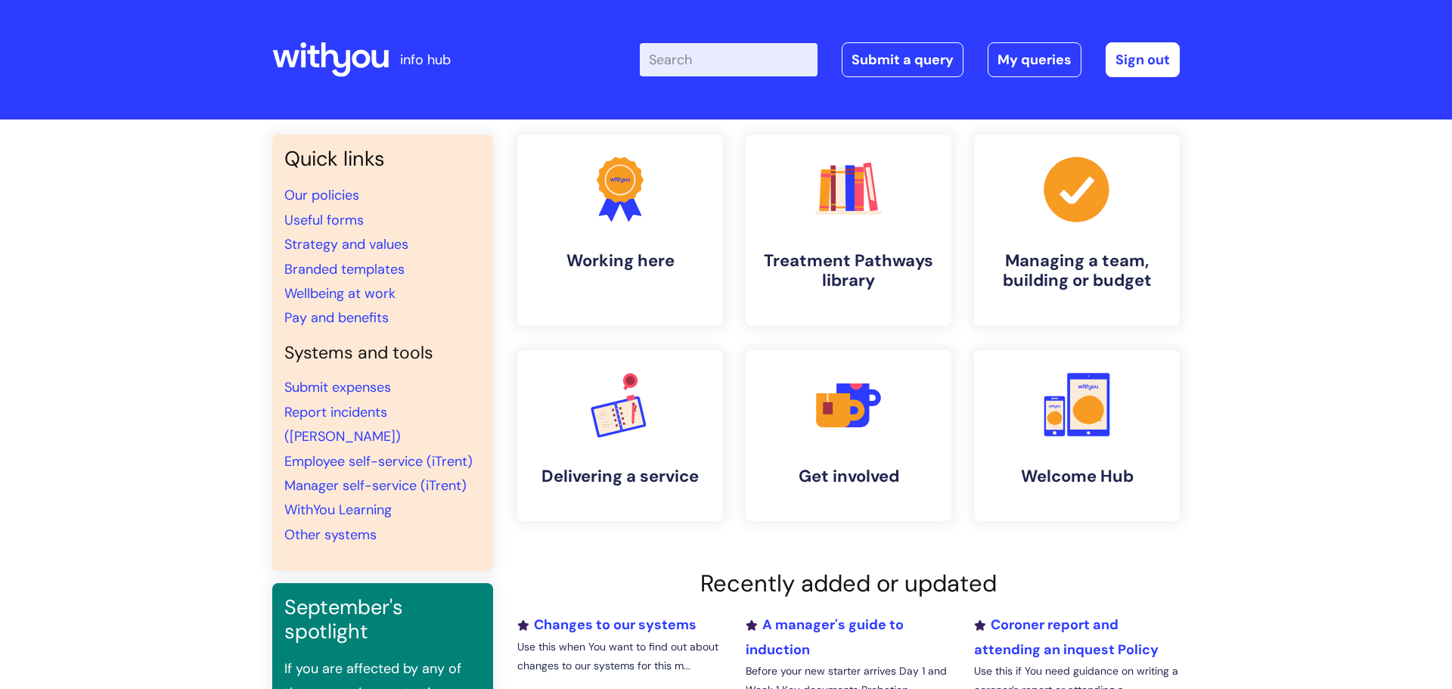 The image size is (1452, 689). I want to click on a: Submit expenses, so click(337, 387).